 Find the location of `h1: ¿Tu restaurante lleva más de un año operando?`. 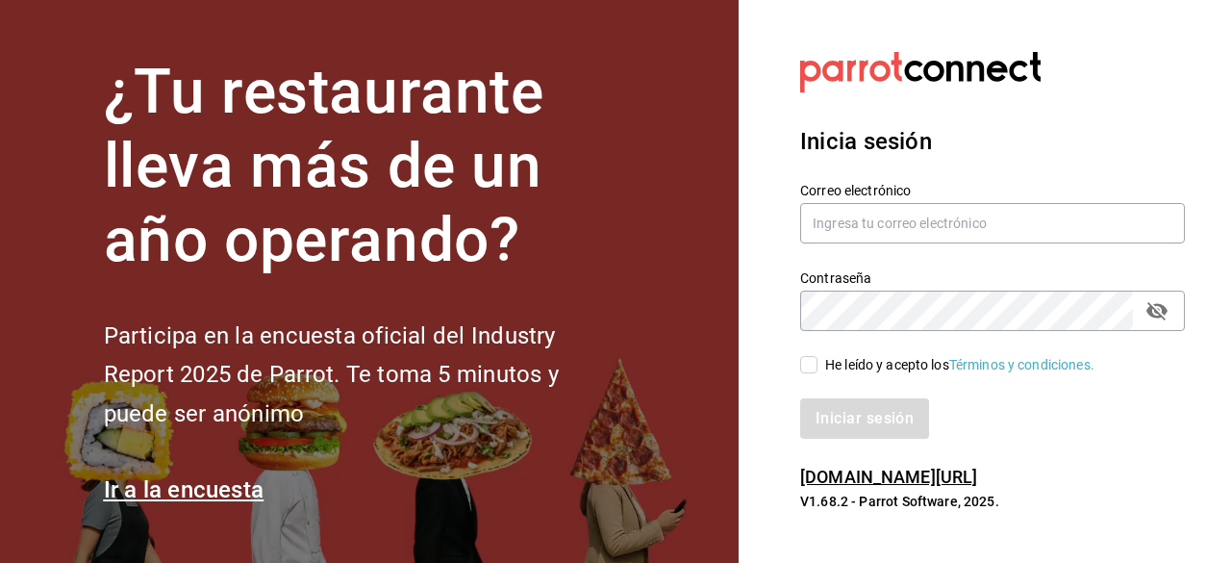

h1: ¿Tu restaurante lleva más de un año operando? is located at coordinates (363, 166).